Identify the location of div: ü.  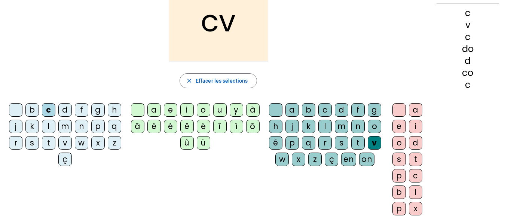
(203, 143).